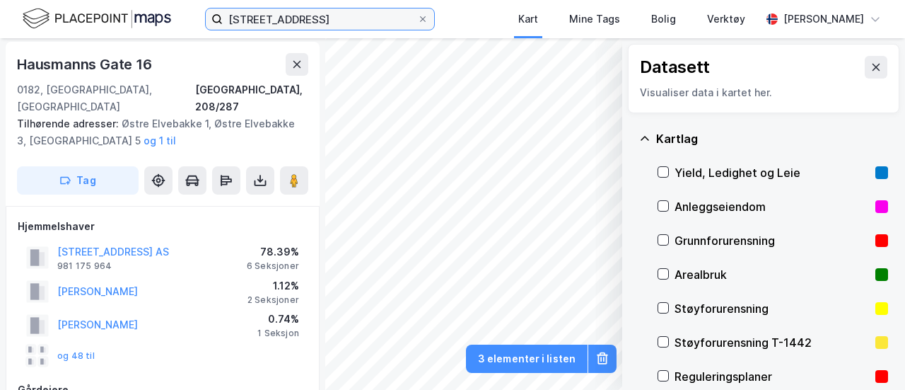  What do you see at coordinates (663, 19) in the screenshot?
I see `div: Bolig` at bounding box center [663, 19].